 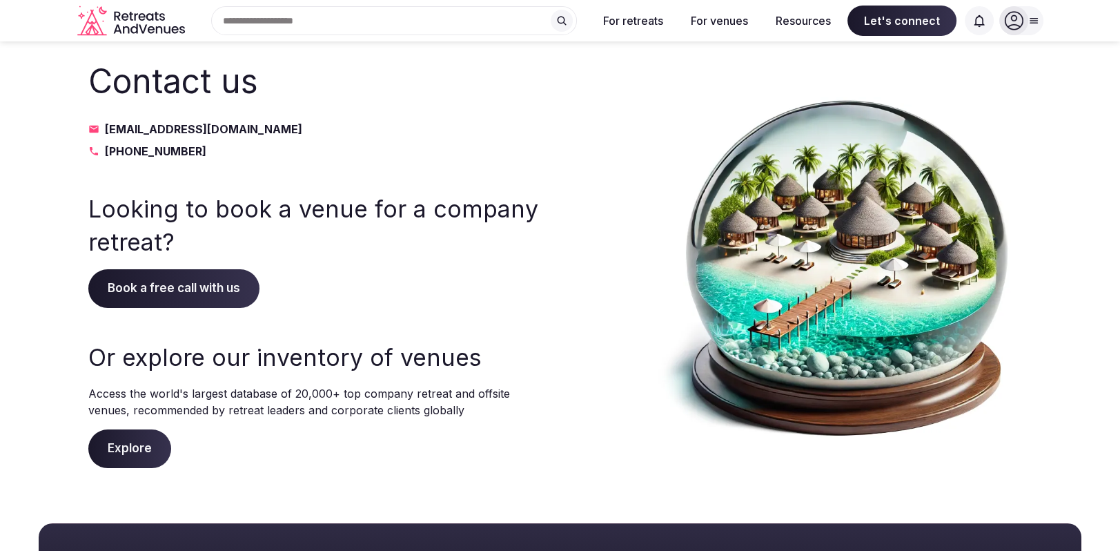 What do you see at coordinates (902, 21) in the screenshot?
I see `span: Let's connect` at bounding box center [902, 21].